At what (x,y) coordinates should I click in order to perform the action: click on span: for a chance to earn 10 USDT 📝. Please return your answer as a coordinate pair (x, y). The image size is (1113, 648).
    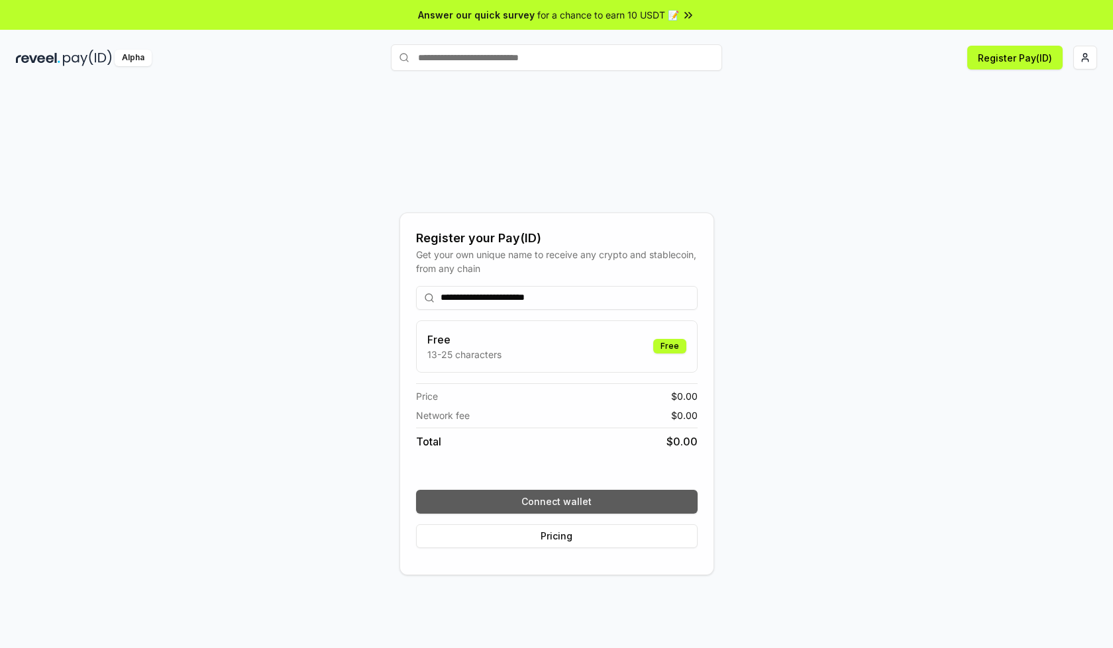
    Looking at the image, I should click on (608, 15).